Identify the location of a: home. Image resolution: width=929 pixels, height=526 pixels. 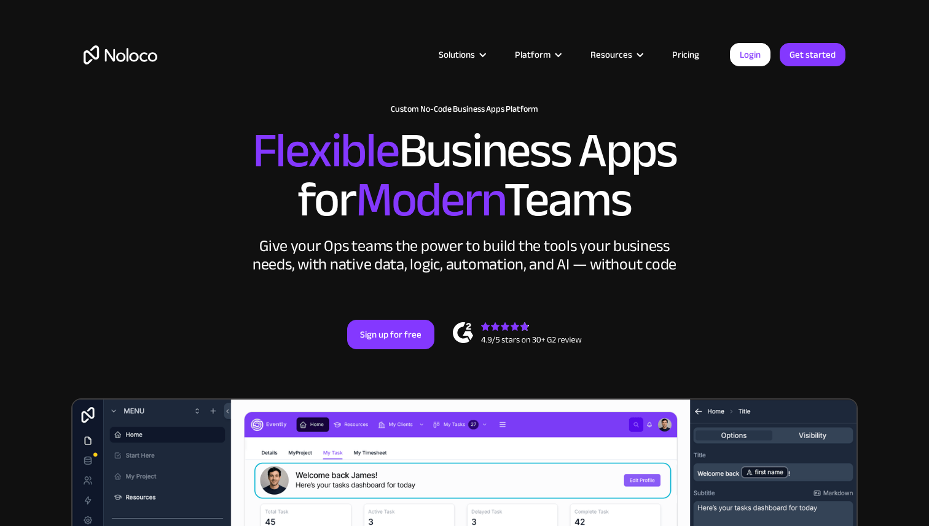
(120, 55).